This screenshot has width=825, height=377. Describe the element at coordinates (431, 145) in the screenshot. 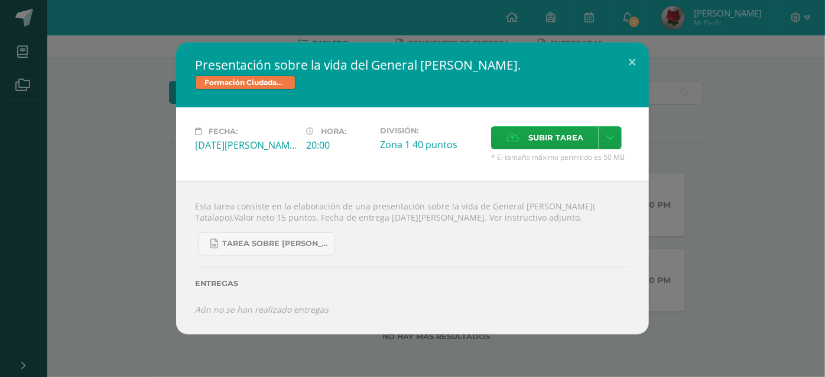

I see `div: Zona 1 40 puntos` at that location.